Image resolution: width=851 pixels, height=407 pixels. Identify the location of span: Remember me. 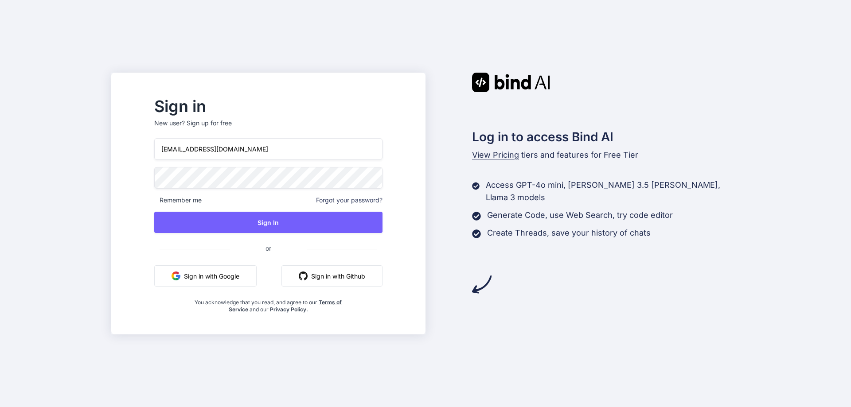
(178, 200).